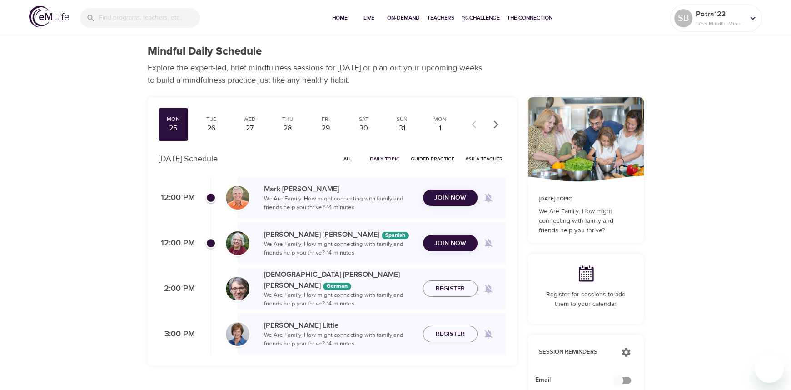 The width and height of the screenshot is (791, 390). I want to click on img: logo, so click(49, 16).